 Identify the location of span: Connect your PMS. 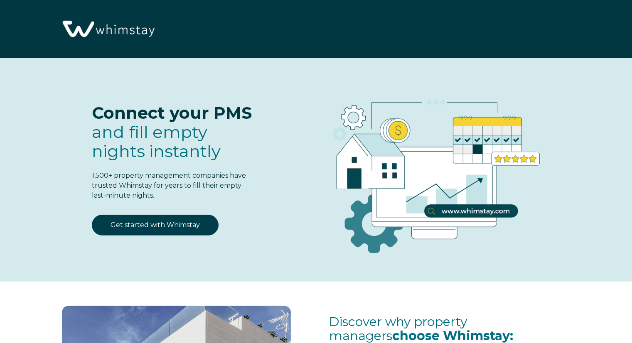
(172, 113).